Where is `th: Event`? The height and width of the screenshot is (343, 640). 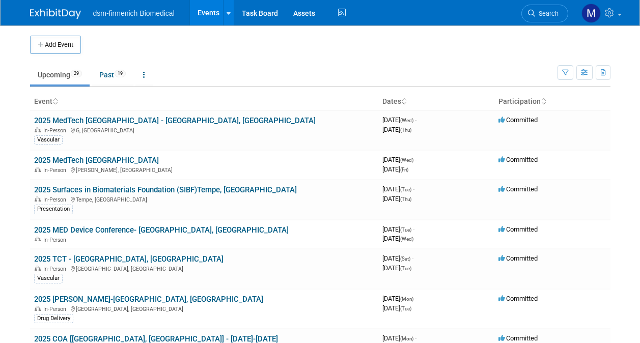 th: Event is located at coordinates (204, 102).